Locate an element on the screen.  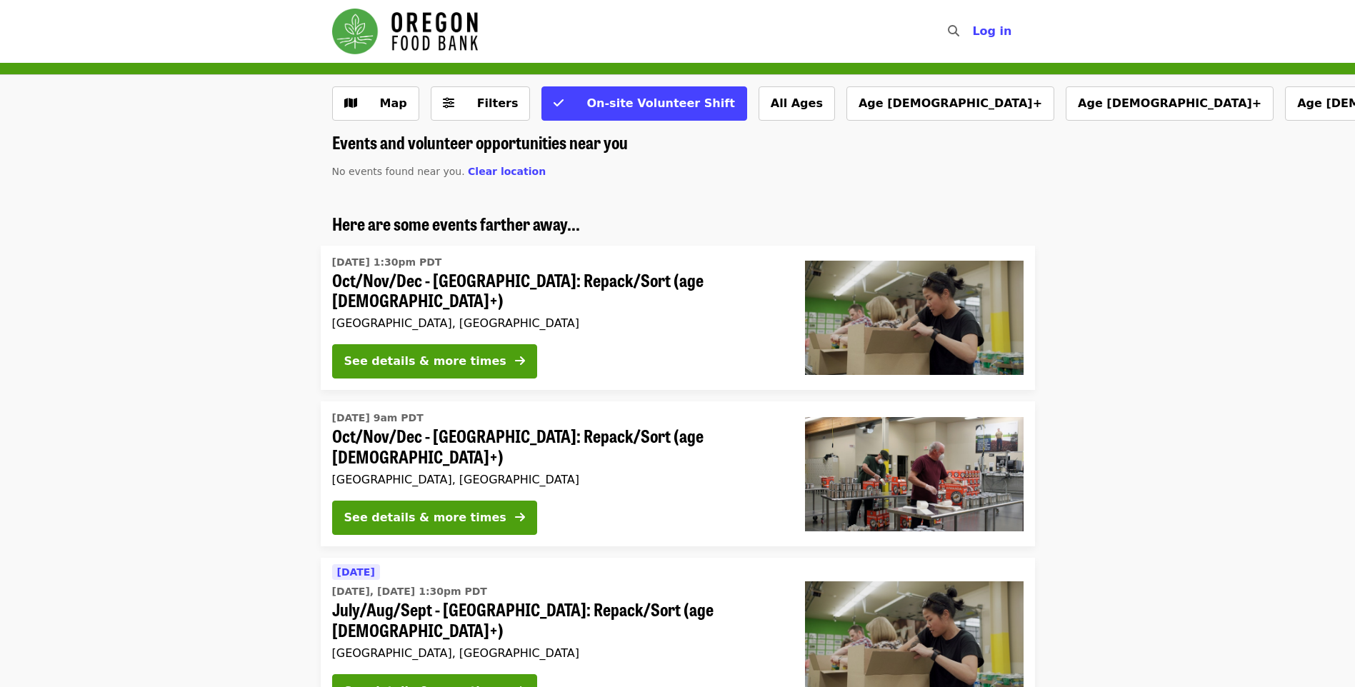
img: Oct/Nov/Dec - Portland: Repack/Sort (age 8+) organized by Oregon Food Bank is located at coordinates (914, 318).